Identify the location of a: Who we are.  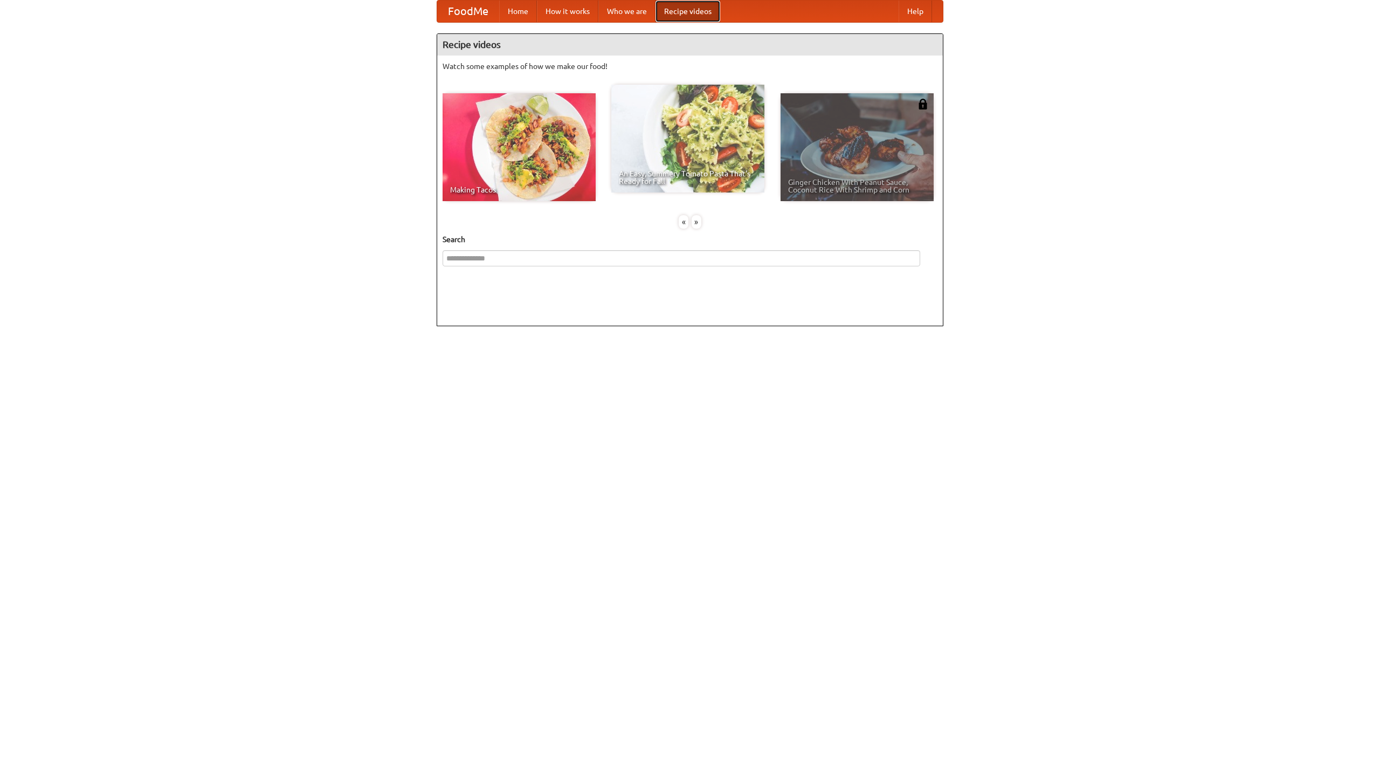
(627, 11).